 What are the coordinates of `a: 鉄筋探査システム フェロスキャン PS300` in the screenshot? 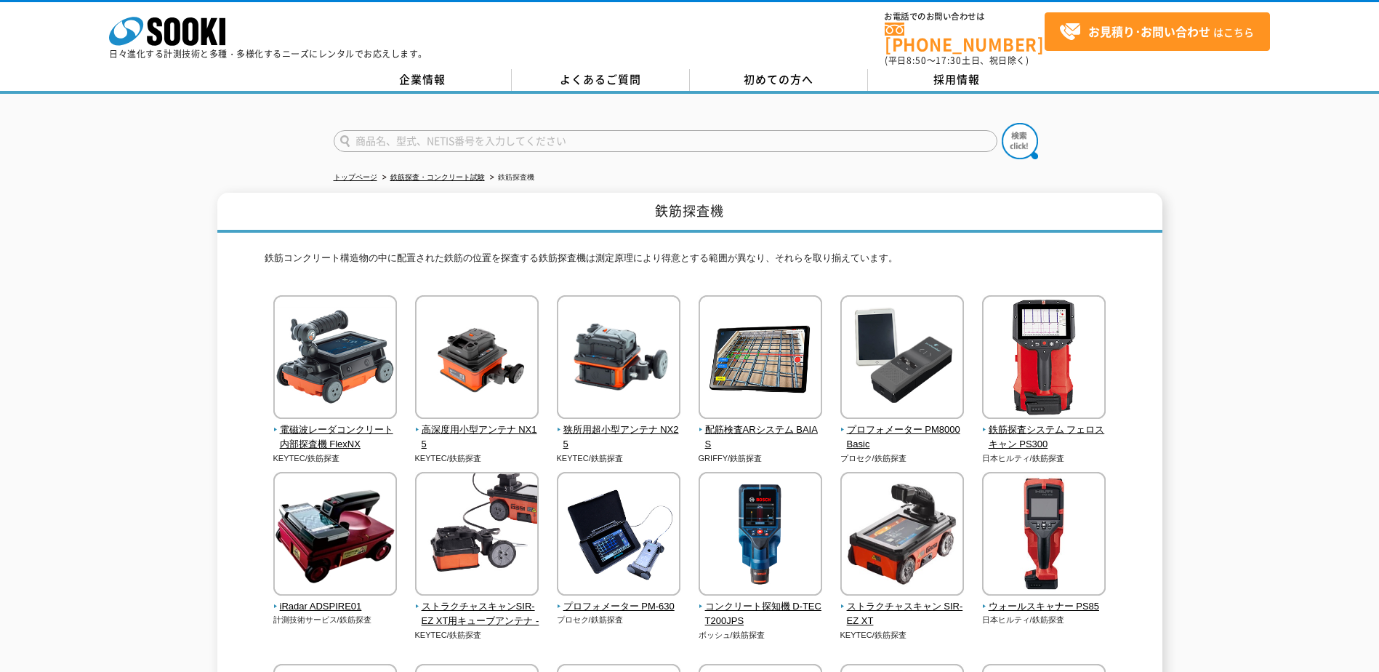 It's located at (1044, 430).